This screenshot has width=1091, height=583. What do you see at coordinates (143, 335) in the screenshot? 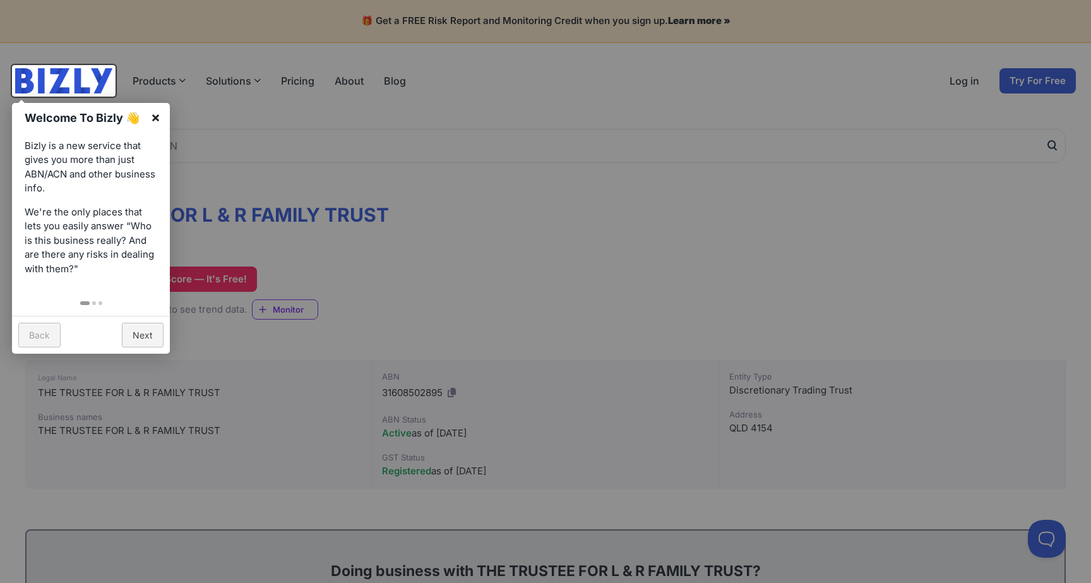
I see `a: Next` at bounding box center [143, 335].